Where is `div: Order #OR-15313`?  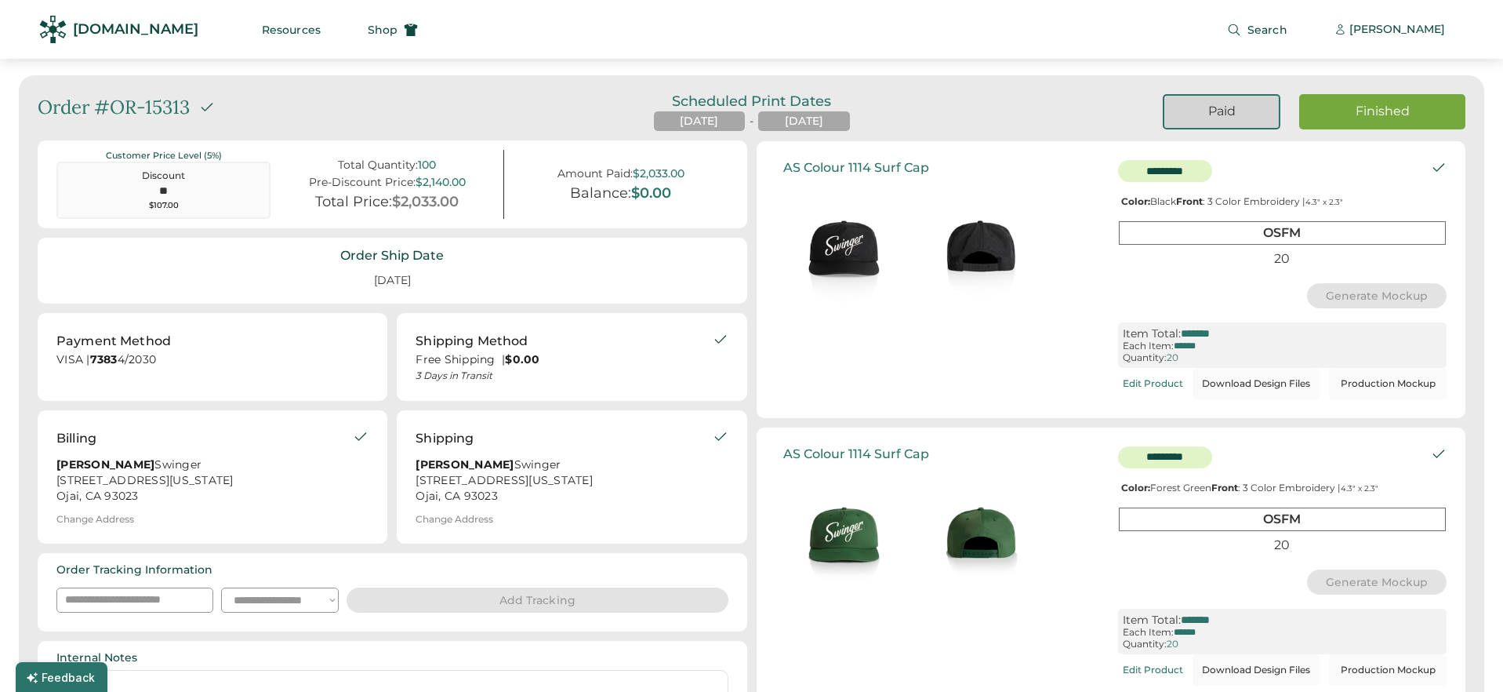
div: Order #OR-15313 is located at coordinates (114, 107).